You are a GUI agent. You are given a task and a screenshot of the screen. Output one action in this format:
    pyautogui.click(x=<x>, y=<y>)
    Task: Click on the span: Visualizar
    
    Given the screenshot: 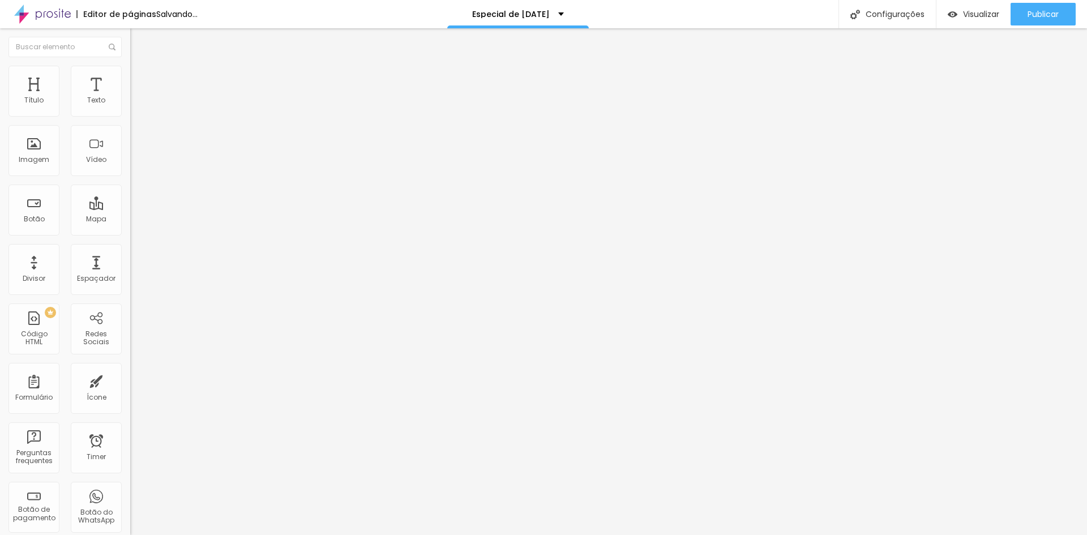 What is the action you would take?
    pyautogui.click(x=981, y=14)
    